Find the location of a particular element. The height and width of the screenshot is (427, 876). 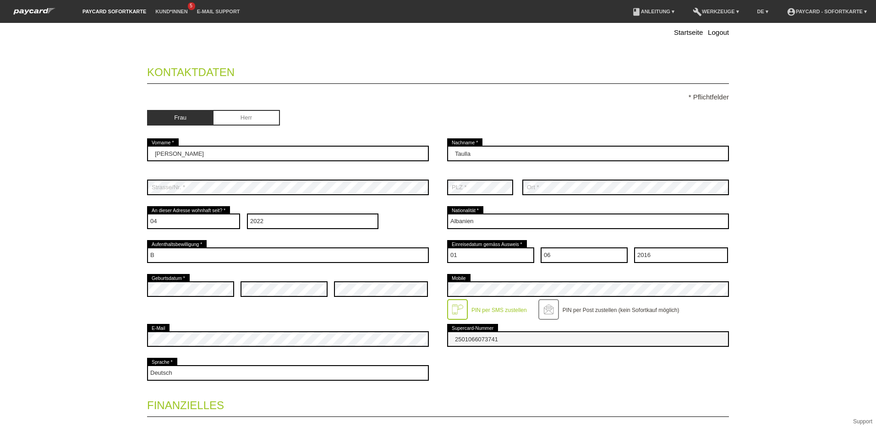

a: E-Mail Support is located at coordinates (218, 11).